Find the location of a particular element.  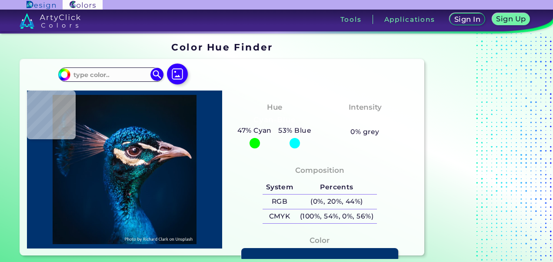

img: img_pavlin.jpg is located at coordinates (124, 169).